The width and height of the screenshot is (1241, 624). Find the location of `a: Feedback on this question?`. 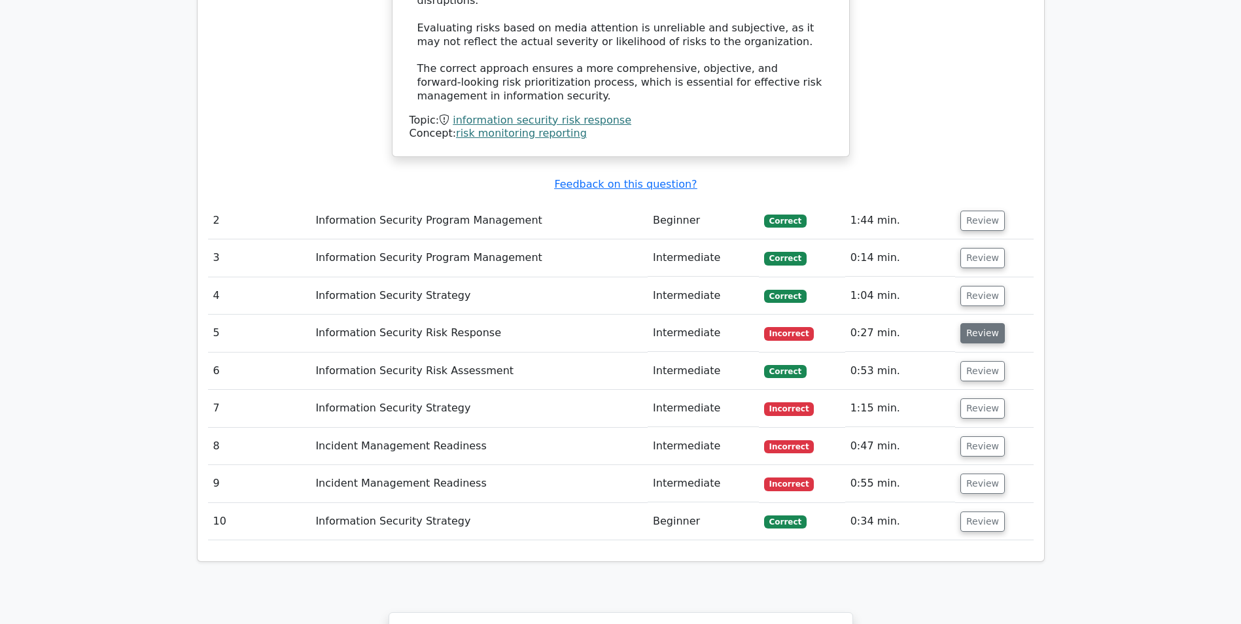

a: Feedback on this question? is located at coordinates (625, 184).